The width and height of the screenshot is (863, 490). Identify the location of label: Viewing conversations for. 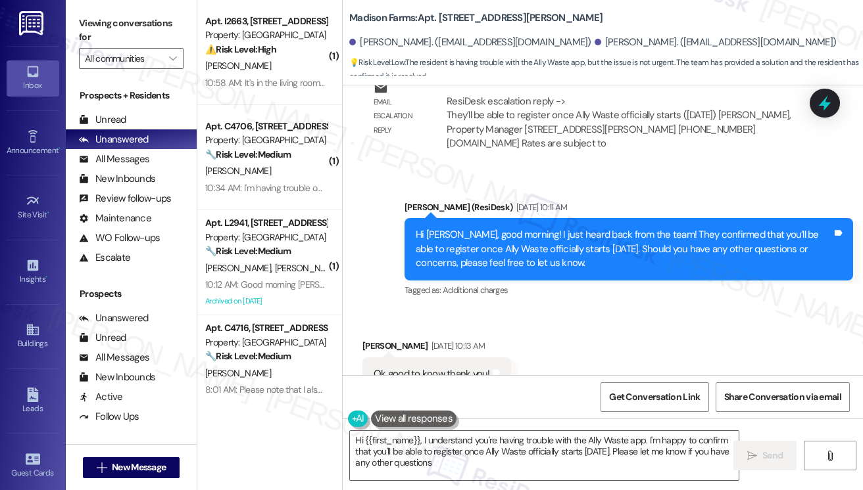
(131, 30).